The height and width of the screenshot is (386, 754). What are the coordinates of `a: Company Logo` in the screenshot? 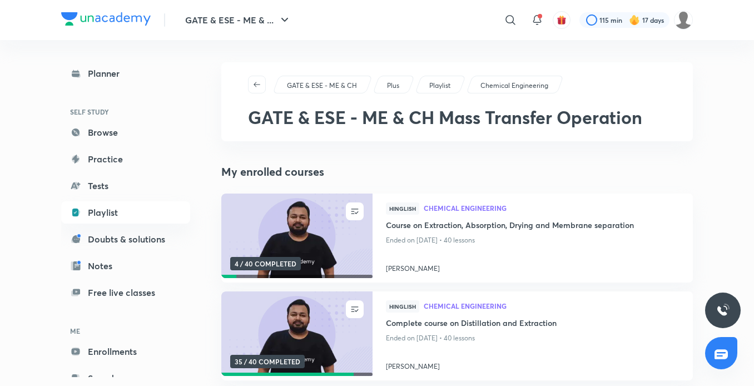 It's located at (106, 20).